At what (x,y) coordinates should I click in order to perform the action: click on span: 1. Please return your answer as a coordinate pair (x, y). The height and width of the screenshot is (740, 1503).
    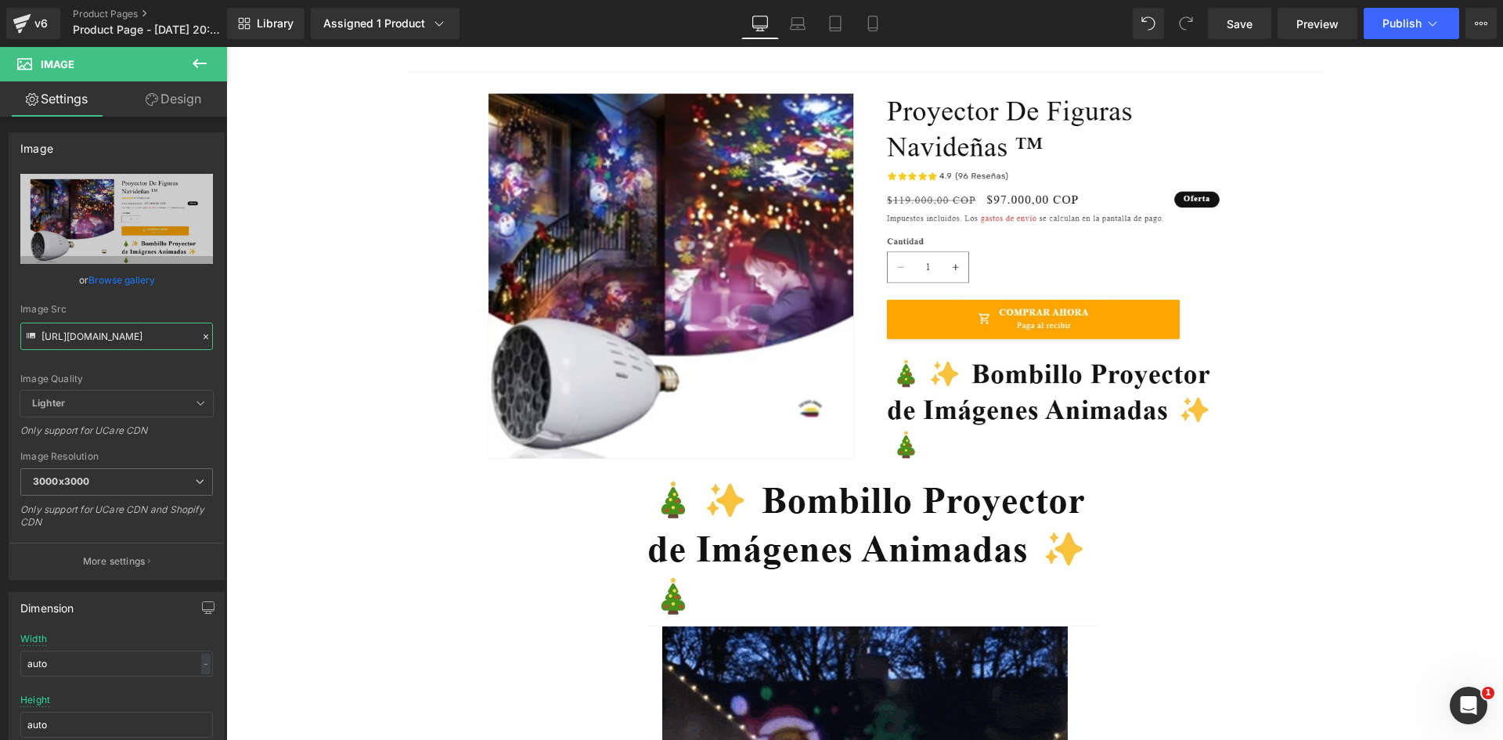
    Looking at the image, I should click on (1488, 693).